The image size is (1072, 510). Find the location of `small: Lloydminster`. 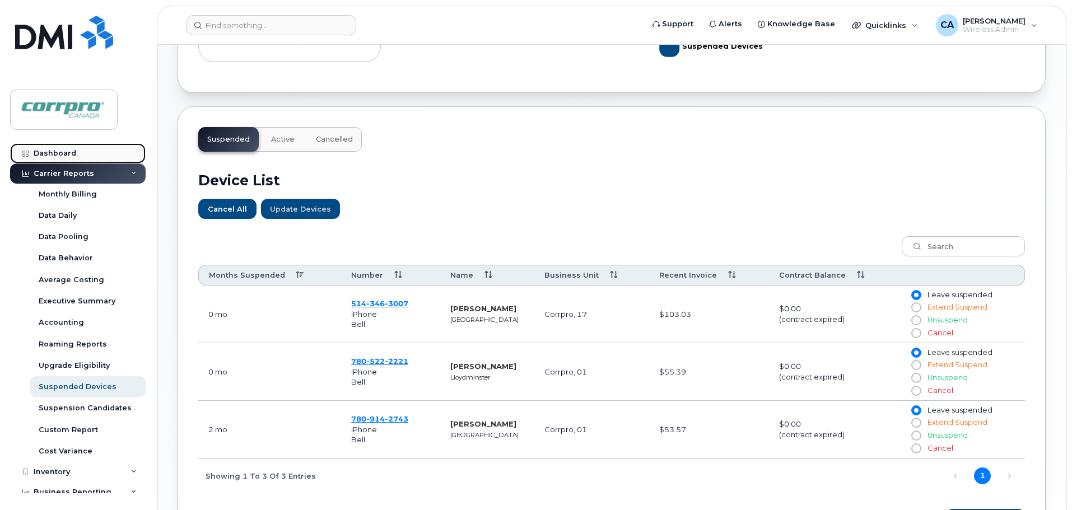

small: Lloydminster is located at coordinates (470, 377).